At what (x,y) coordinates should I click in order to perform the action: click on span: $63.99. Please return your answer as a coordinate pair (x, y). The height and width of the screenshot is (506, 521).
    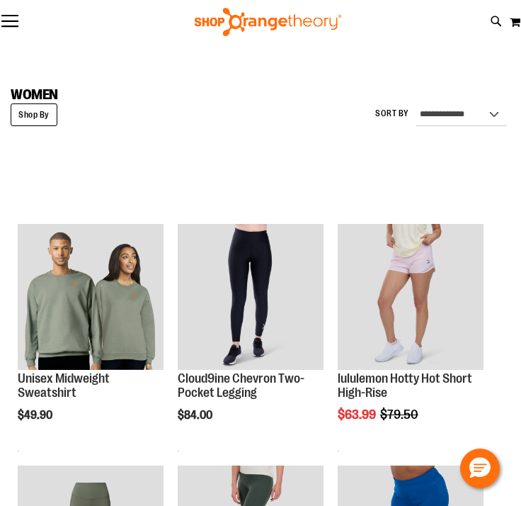
    Looking at the image, I should click on (358, 414).